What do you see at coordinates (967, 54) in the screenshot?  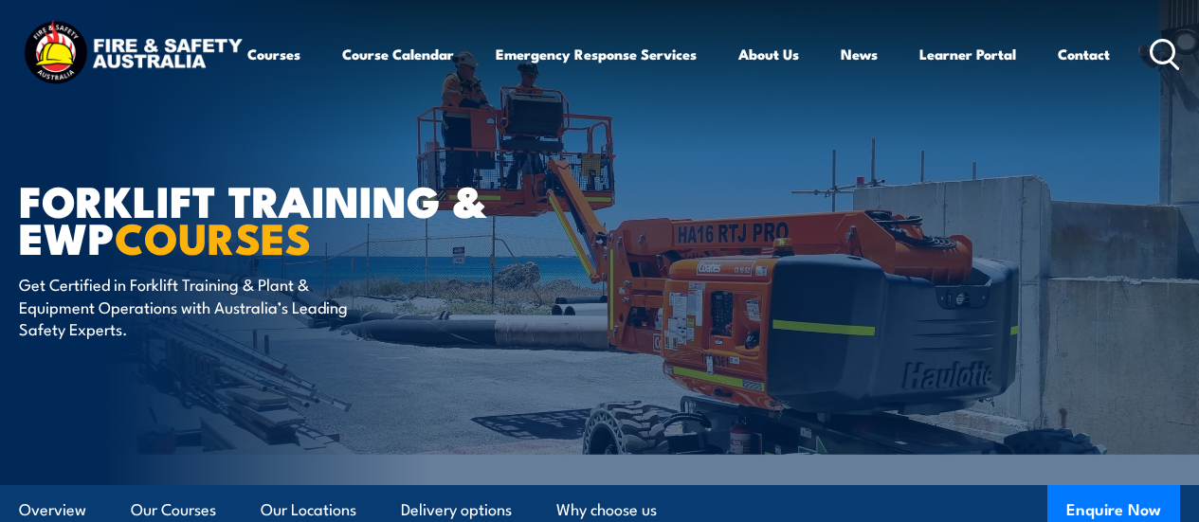 I see `a: Learner Portal` at bounding box center [967, 54].